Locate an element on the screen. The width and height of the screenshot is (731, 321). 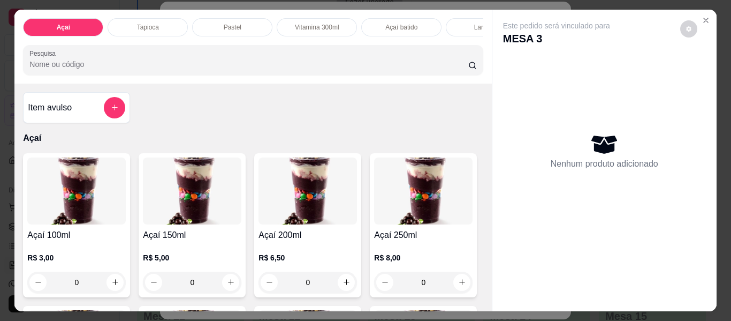
h4: Açaí 100ml is located at coordinates (77, 235).